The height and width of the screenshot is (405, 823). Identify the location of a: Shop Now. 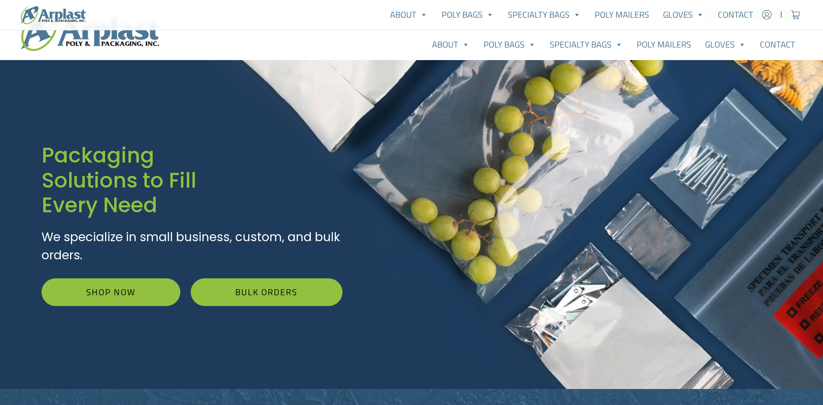
(111, 292).